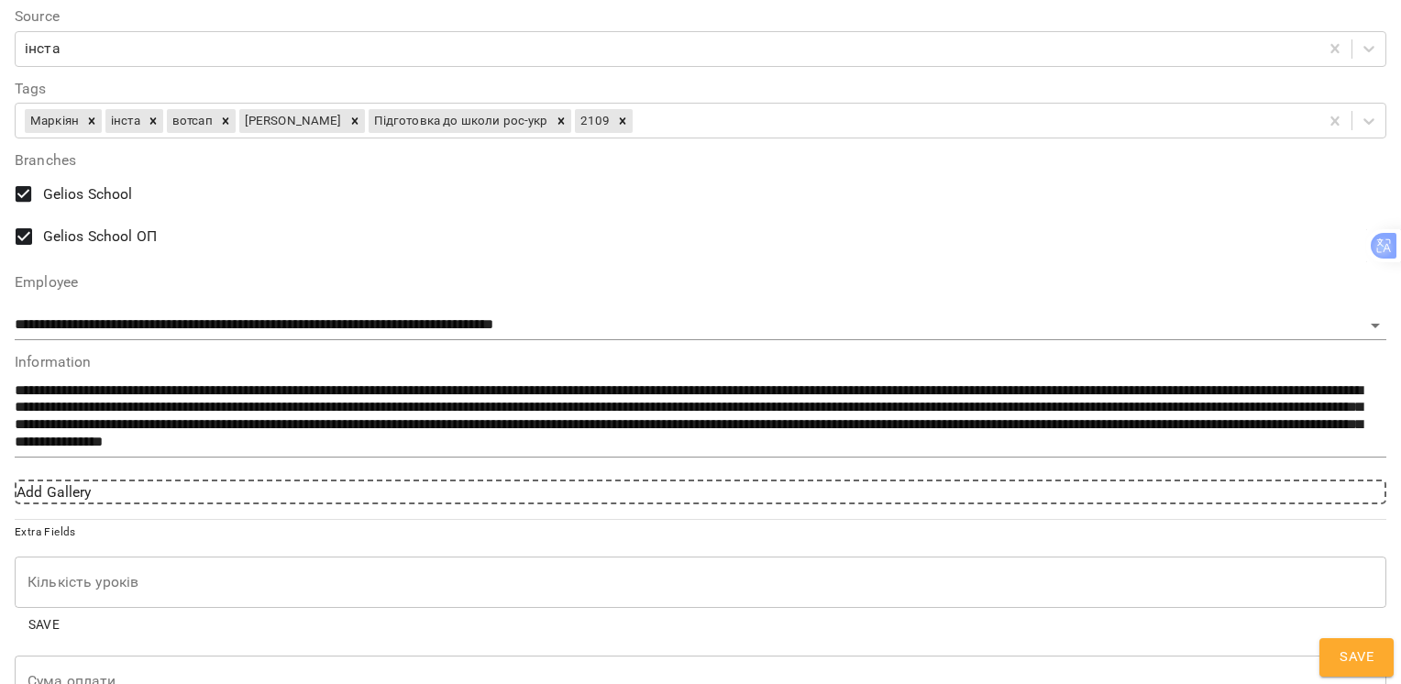  I want to click on span: Gelios School ОП, so click(100, 237).